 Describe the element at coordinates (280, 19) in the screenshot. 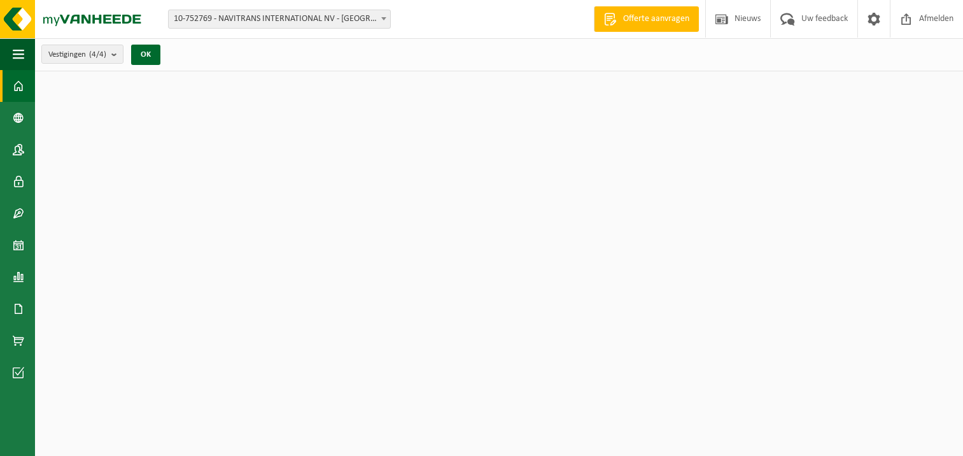

I see `span: 10-752769 - NAVITRANS INTERNATIONAL NV - KORTRIJK` at that location.